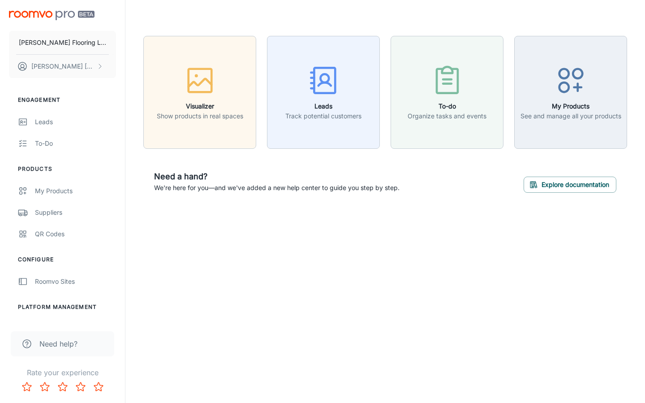 Image resolution: width=645 pixels, height=403 pixels. Describe the element at coordinates (324, 116) in the screenshot. I see `p: Track potential customers` at that location.